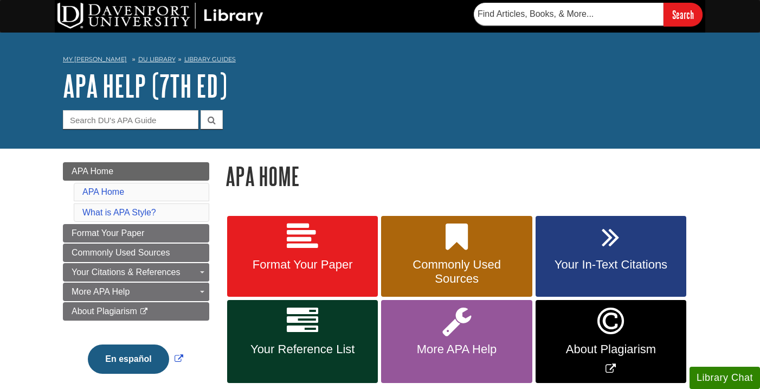  Describe the element at coordinates (611, 257) in the screenshot. I see `a: Your In-Text Citations` at that location.